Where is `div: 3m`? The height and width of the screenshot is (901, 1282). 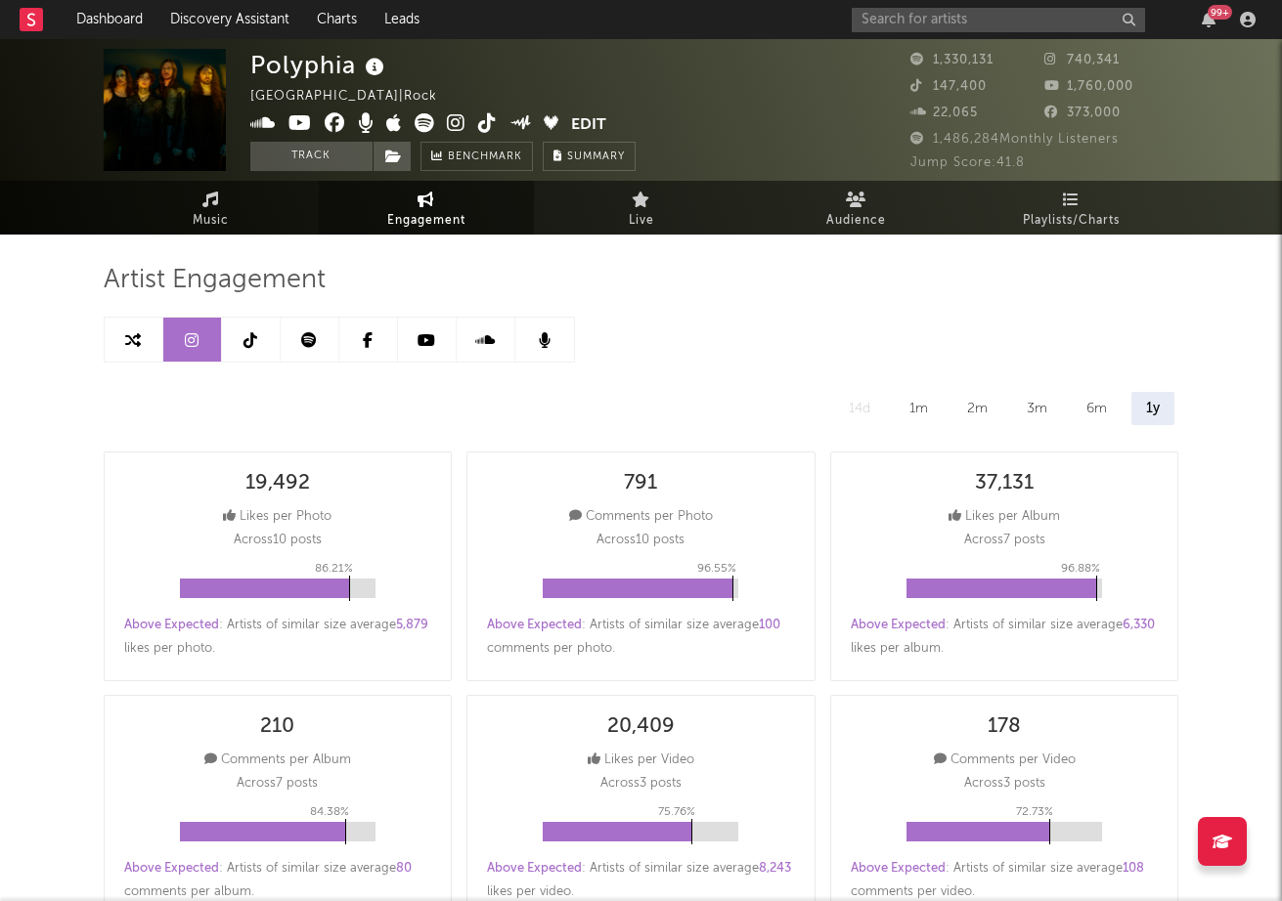 div: 3m is located at coordinates (1036, 409).